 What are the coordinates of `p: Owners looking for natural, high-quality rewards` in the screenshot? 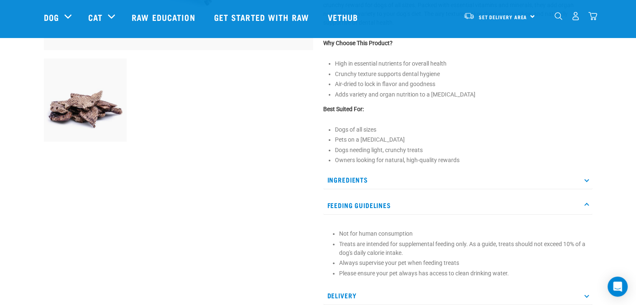 It's located at (463, 160).